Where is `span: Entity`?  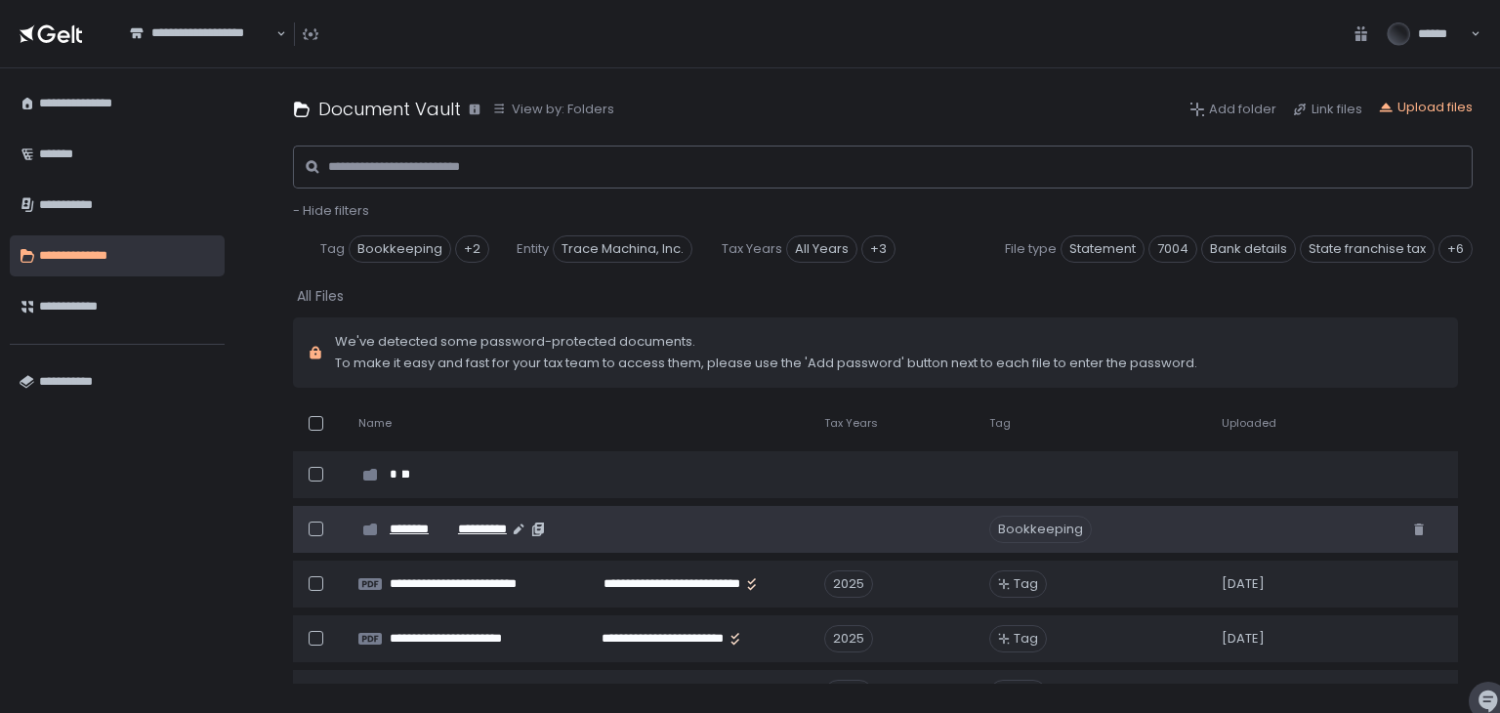
span: Entity is located at coordinates (532, 249).